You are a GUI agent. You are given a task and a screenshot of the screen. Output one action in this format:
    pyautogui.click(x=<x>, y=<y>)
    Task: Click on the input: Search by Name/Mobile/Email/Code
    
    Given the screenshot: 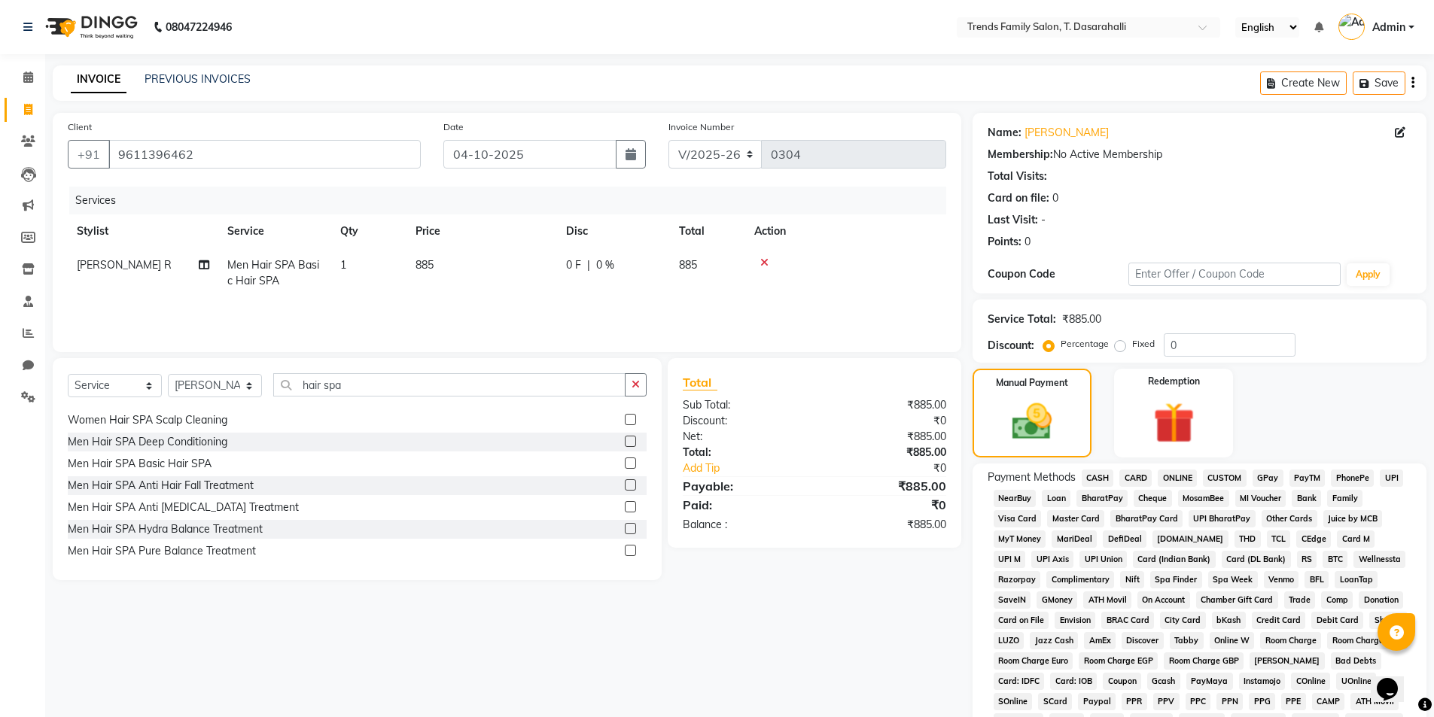 What is the action you would take?
    pyautogui.click(x=264, y=154)
    